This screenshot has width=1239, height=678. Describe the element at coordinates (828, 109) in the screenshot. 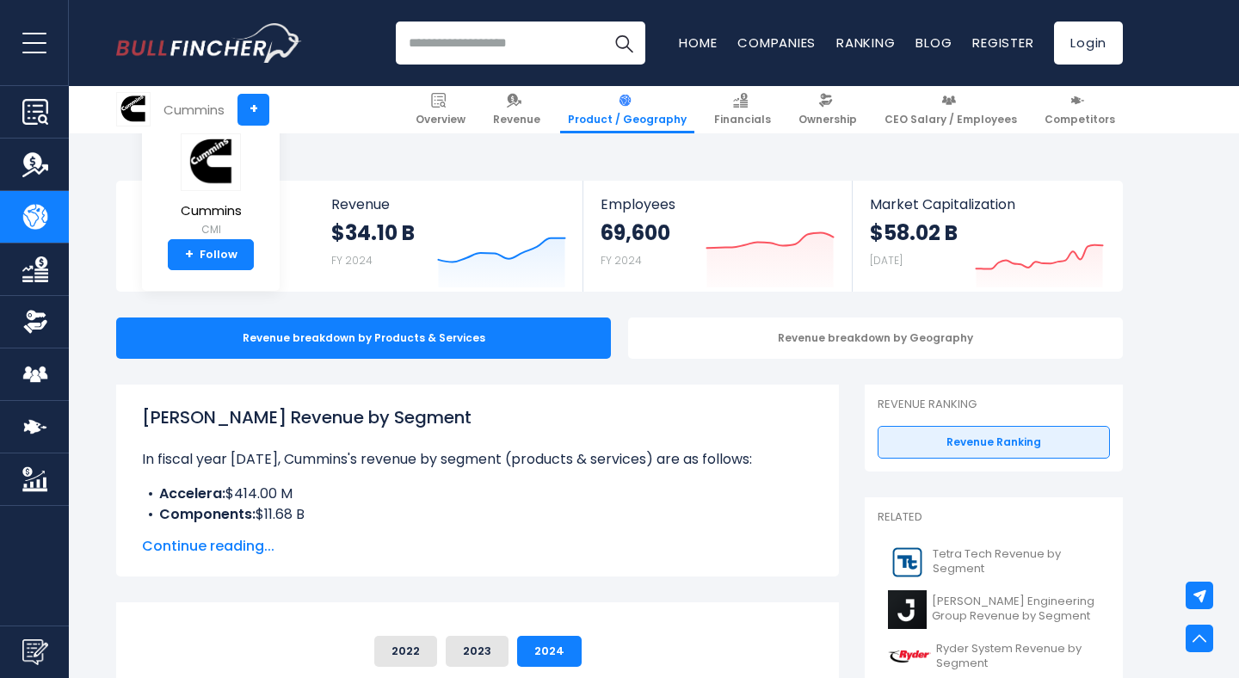

I see `a: Ownership` at that location.